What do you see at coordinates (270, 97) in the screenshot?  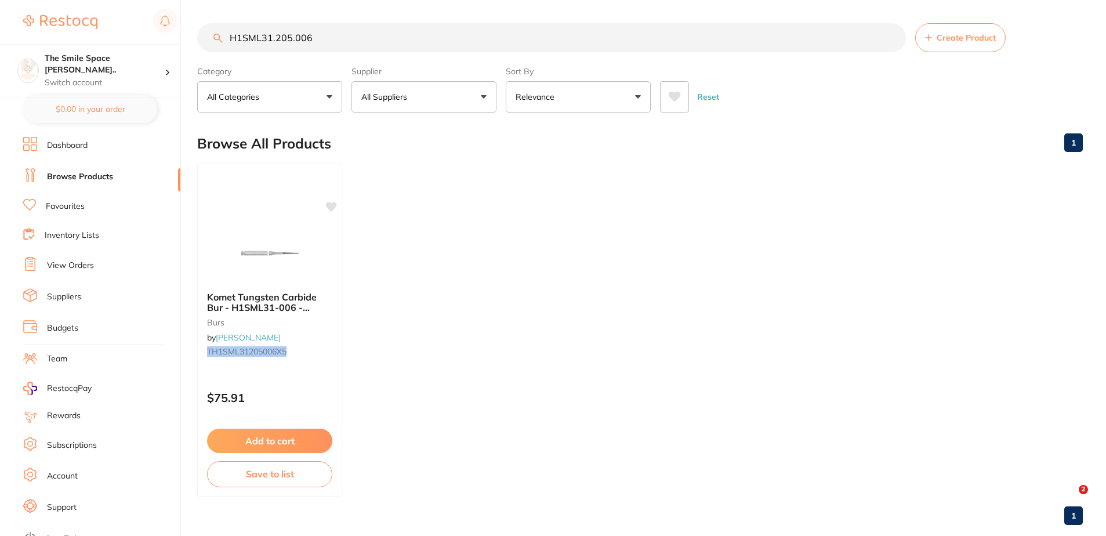 I see `button: All Categories` at bounding box center [270, 97].